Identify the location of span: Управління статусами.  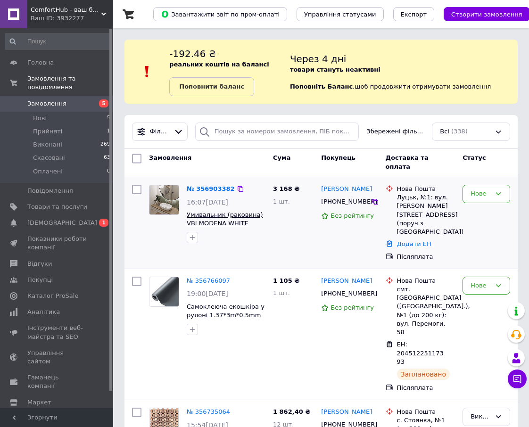
(340, 14).